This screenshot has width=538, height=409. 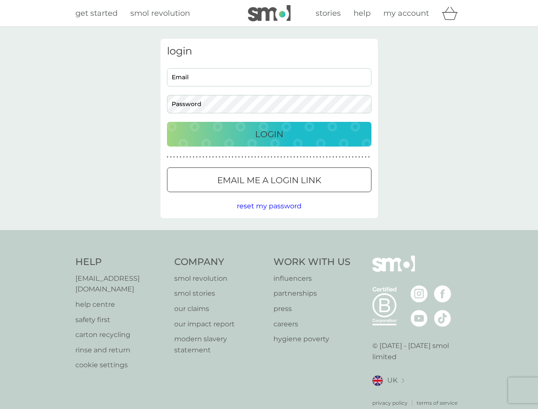 I want to click on a: hygiene poverty, so click(x=312, y=339).